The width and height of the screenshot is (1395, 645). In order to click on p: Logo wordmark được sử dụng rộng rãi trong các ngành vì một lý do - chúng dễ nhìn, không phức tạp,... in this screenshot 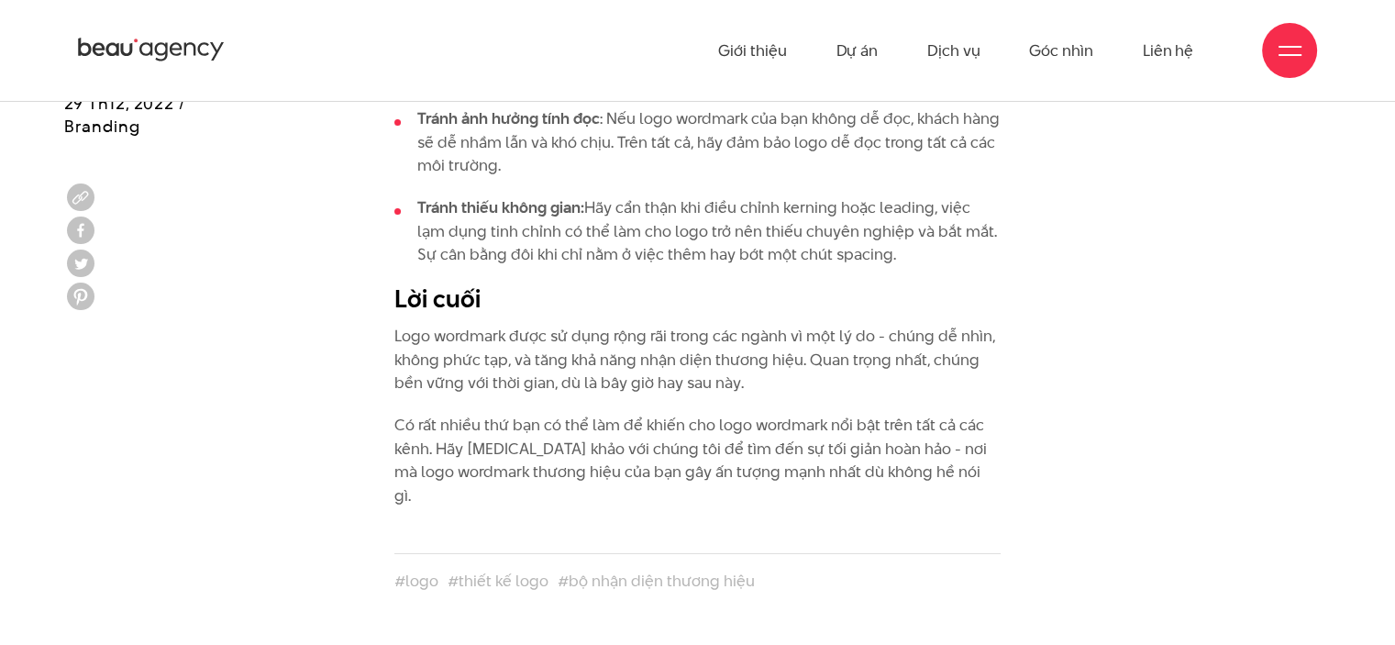, I will do `click(697, 360)`.